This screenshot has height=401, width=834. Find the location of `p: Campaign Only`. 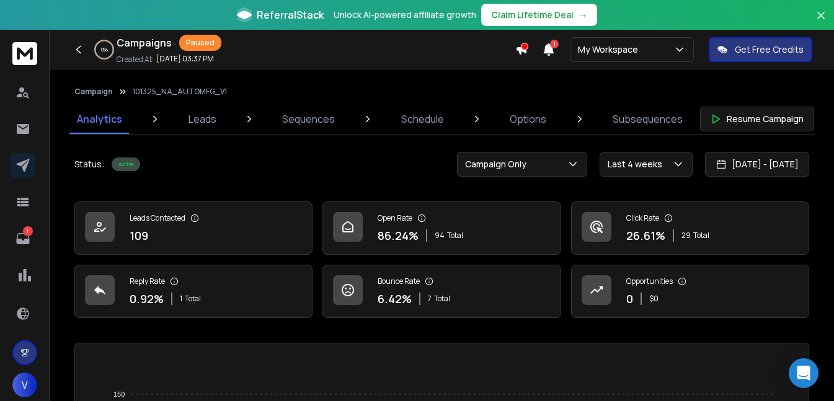

p: Campaign Only is located at coordinates (498, 164).